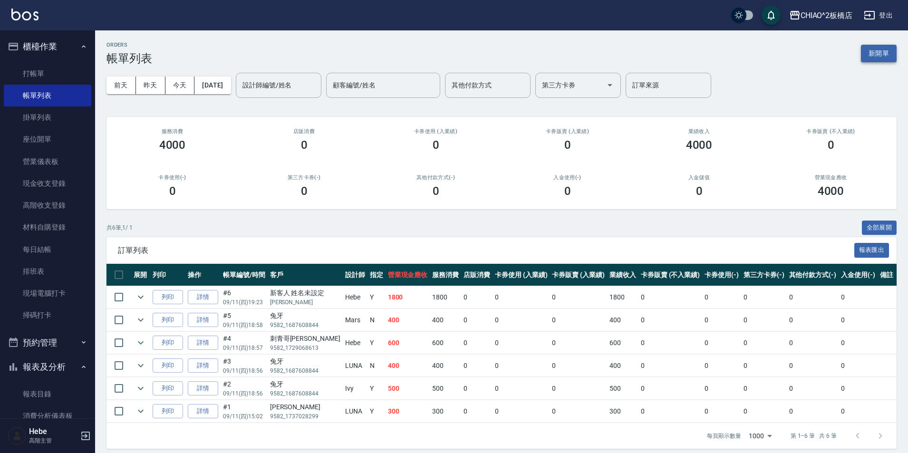  What do you see at coordinates (244, 302) in the screenshot?
I see `p: 09/11 (四) 19:23` at bounding box center [244, 302].